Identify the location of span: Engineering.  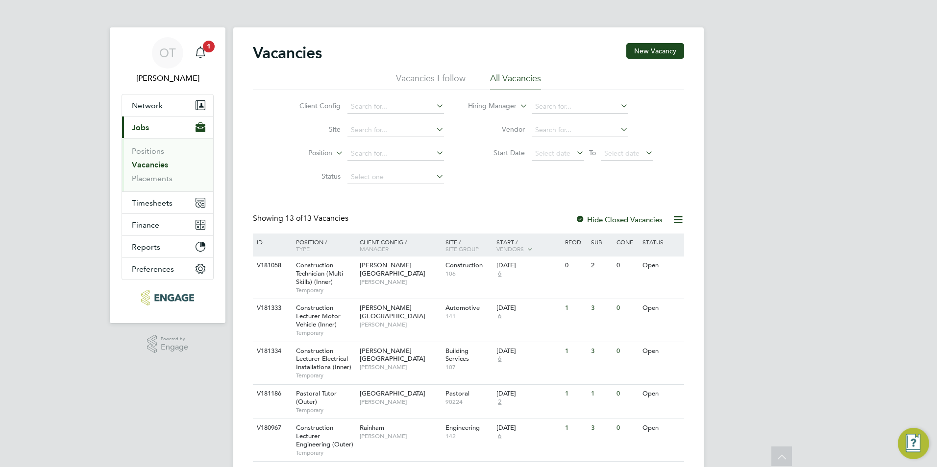
(463, 428).